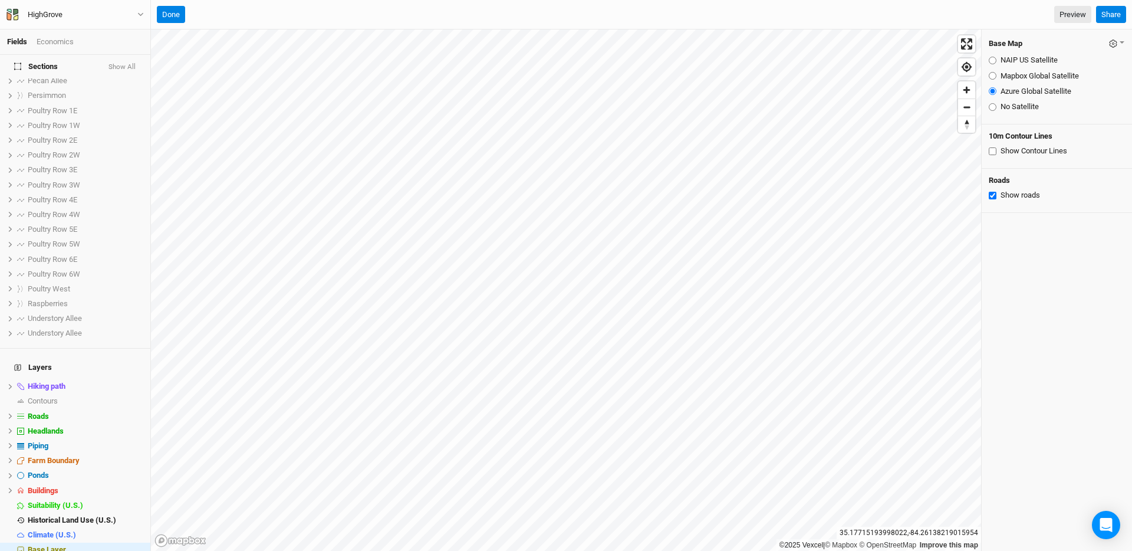 Image resolution: width=1132 pixels, height=551 pixels. What do you see at coordinates (1020, 107) in the screenshot?
I see `label: No Satellite` at bounding box center [1020, 107].